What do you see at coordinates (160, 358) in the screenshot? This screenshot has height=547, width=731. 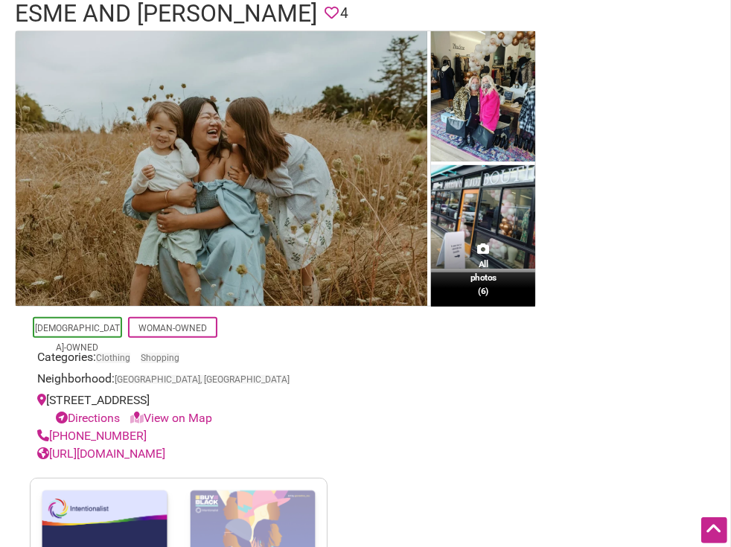 I see `a: Shopping` at bounding box center [160, 358].